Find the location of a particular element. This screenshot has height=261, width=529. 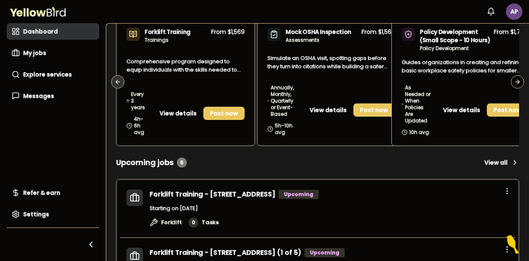

span: 4h-6h avg is located at coordinates (141, 126).